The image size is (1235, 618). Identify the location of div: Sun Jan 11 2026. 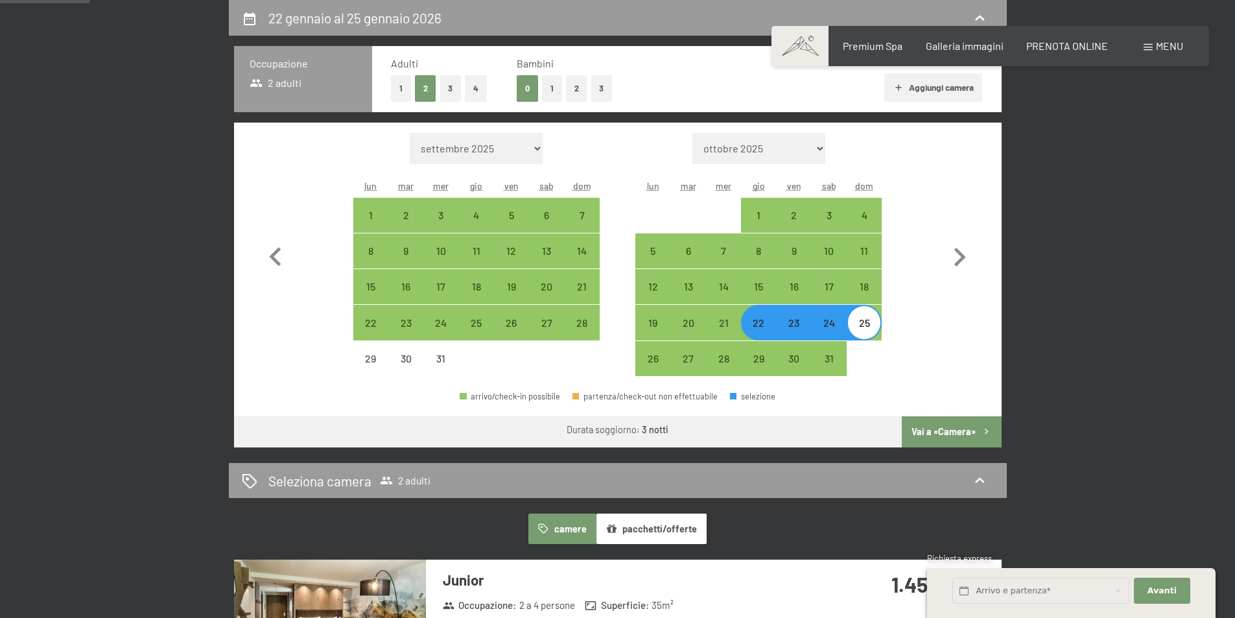
(864, 251).